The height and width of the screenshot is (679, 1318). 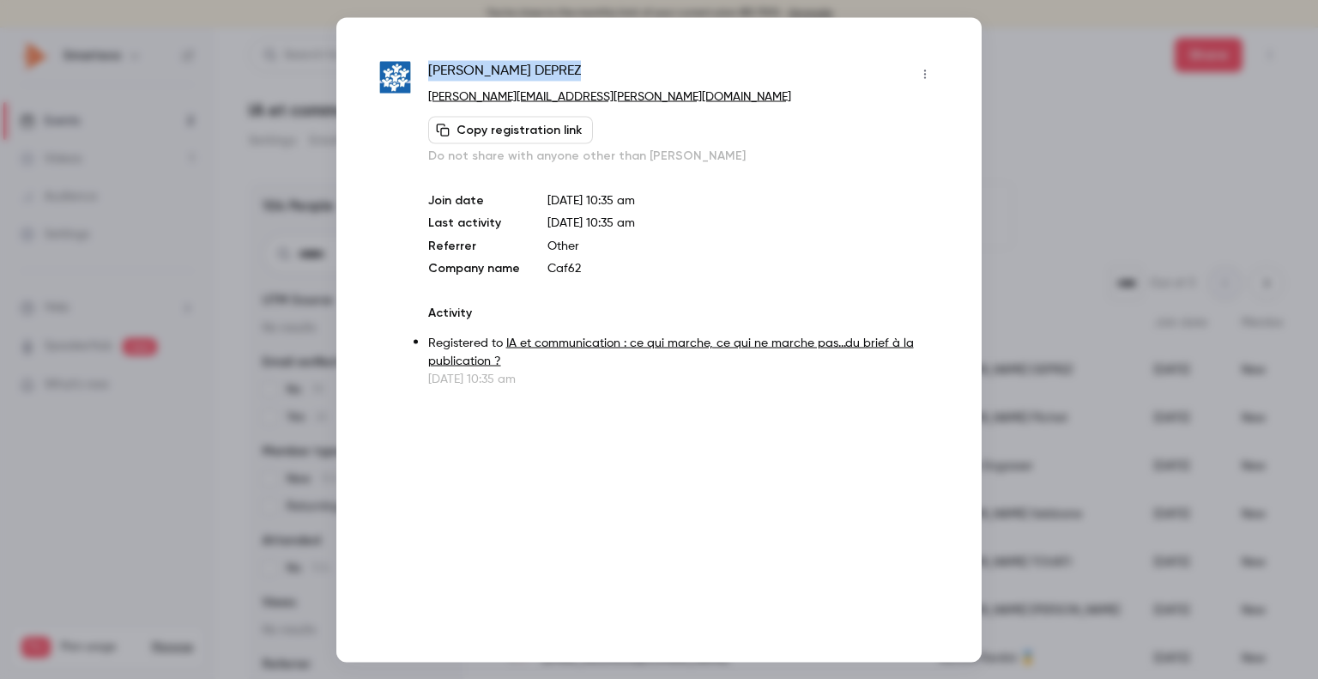 What do you see at coordinates (510, 130) in the screenshot?
I see `button: Copy registration link` at bounding box center [510, 130].